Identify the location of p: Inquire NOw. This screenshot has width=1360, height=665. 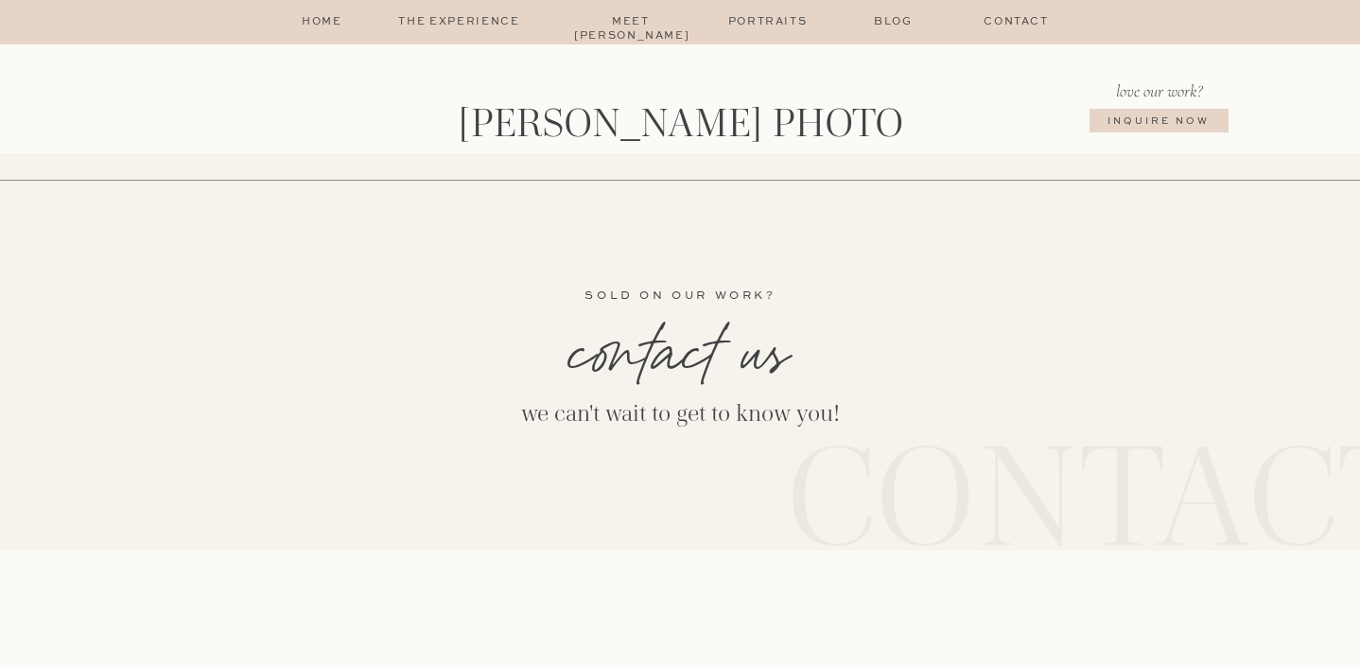
(1159, 131).